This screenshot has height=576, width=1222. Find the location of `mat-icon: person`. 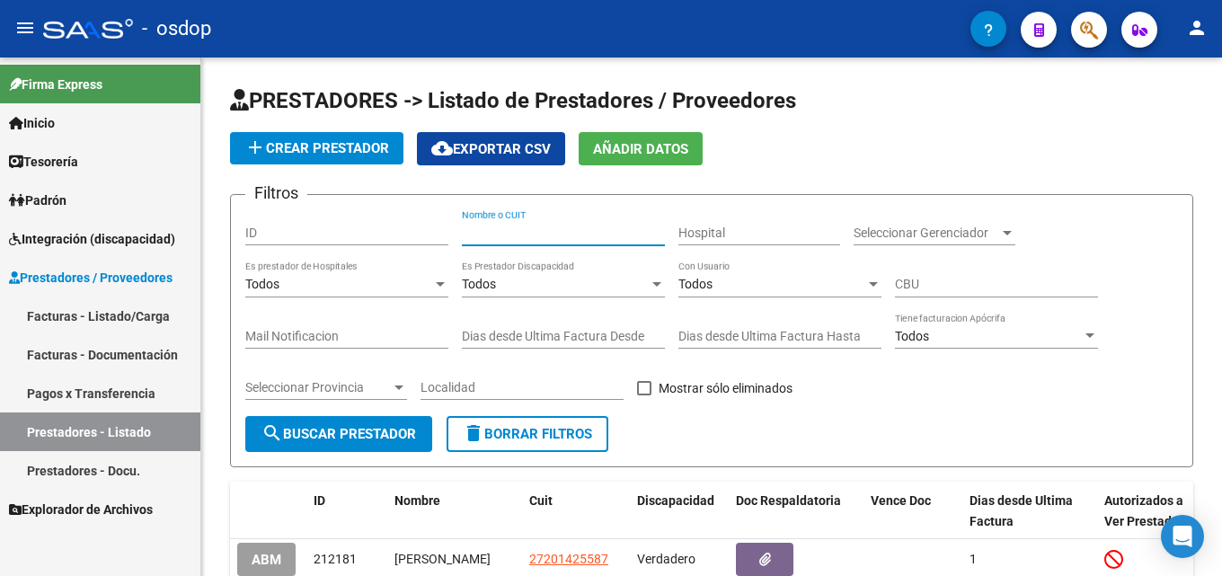

mat-icon: person is located at coordinates (1197, 28).